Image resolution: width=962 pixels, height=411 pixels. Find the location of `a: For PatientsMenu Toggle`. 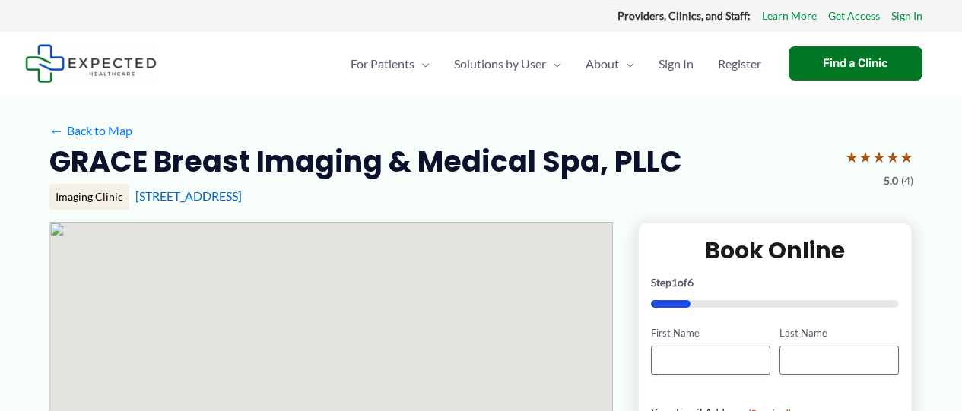

a: For PatientsMenu Toggle is located at coordinates (390, 64).